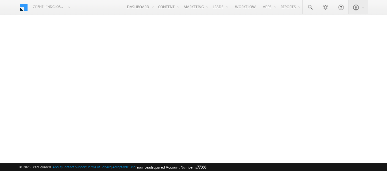 The height and width of the screenshot is (171, 387). Describe the element at coordinates (74, 167) in the screenshot. I see `a: Contact Support` at that location.